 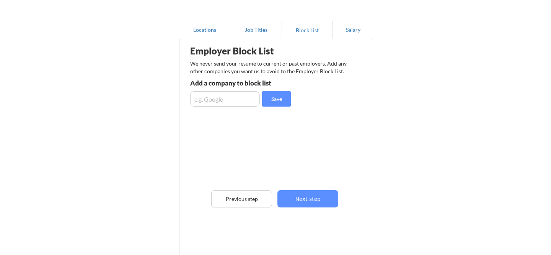 What do you see at coordinates (308, 30) in the screenshot?
I see `button: Block List` at bounding box center [308, 30].